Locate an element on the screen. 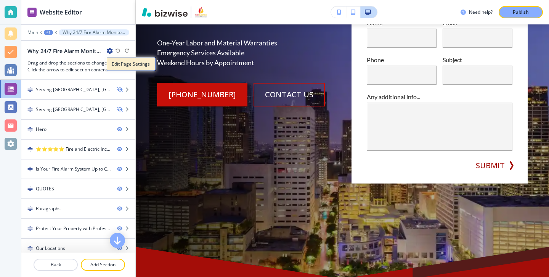 Image resolution: width=549 pixels, height=277 pixels. div: Drag⭐⭐⭐⭐⭐ Fire and Electric Inc exceeded my expectations with their exit sign installation servic... is located at coordinates (78, 149).